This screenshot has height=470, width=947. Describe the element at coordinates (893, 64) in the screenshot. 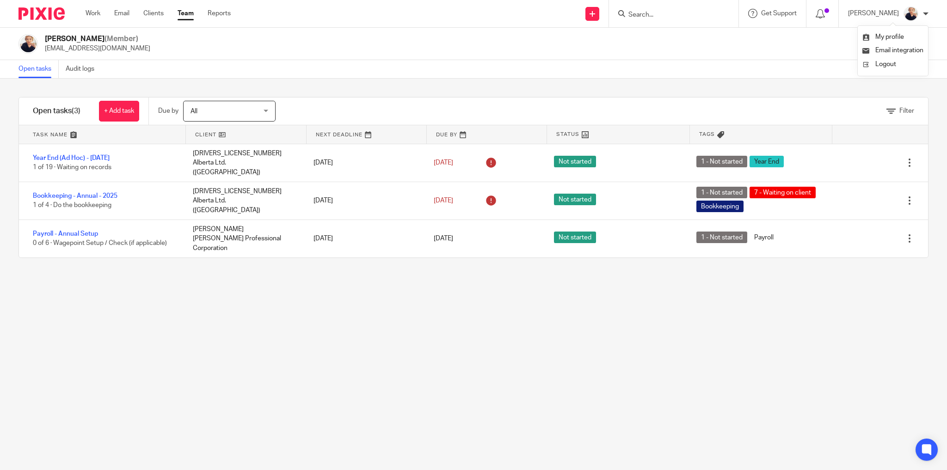

I see `a: Logout` at that location.